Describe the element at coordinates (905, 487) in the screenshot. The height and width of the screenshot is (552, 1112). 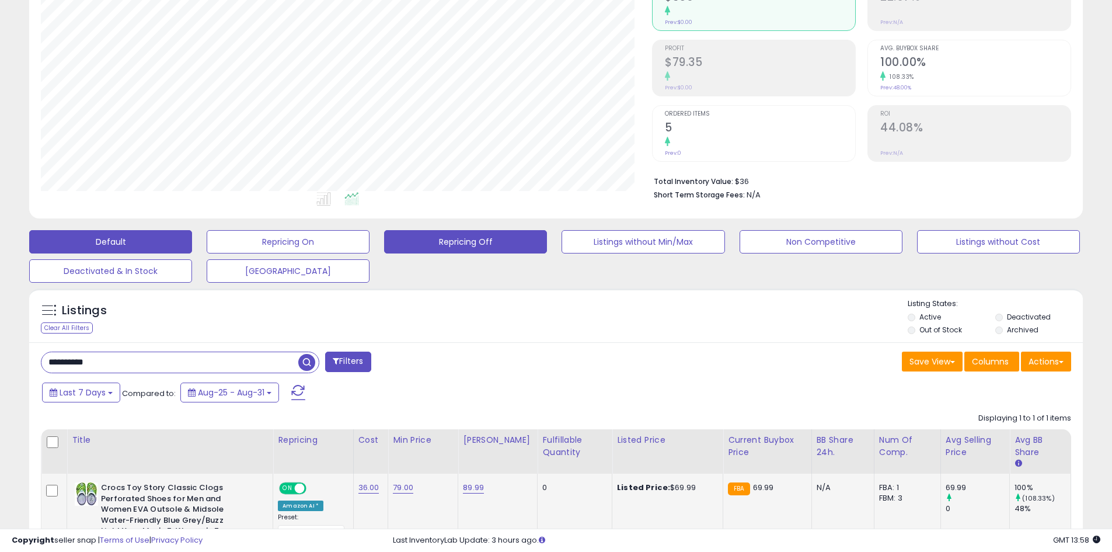
I see `div: FBA: 1` at that location.